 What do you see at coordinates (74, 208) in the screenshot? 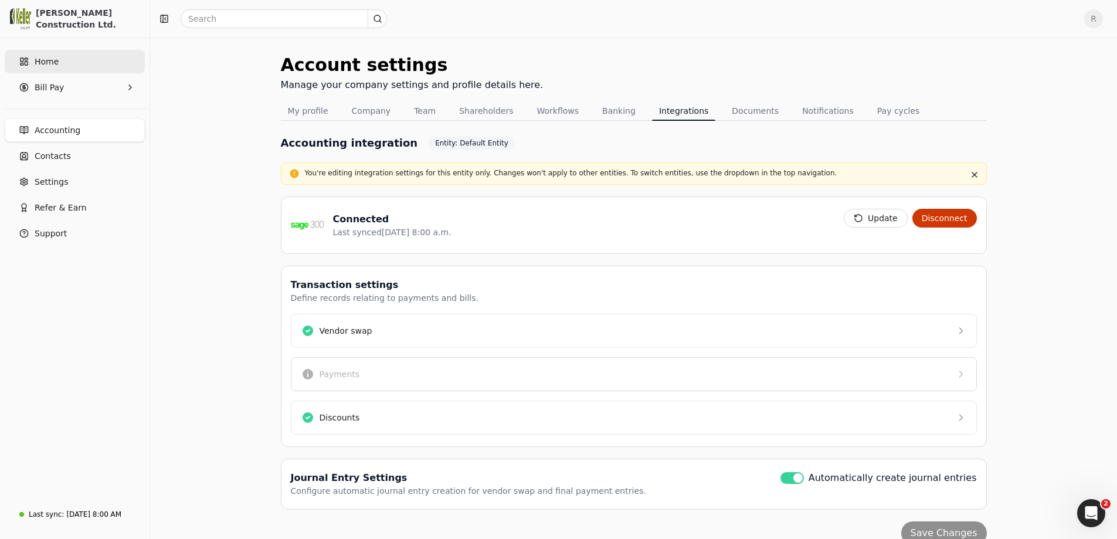
I see `button: Refer & Earn` at bounding box center [74, 208].